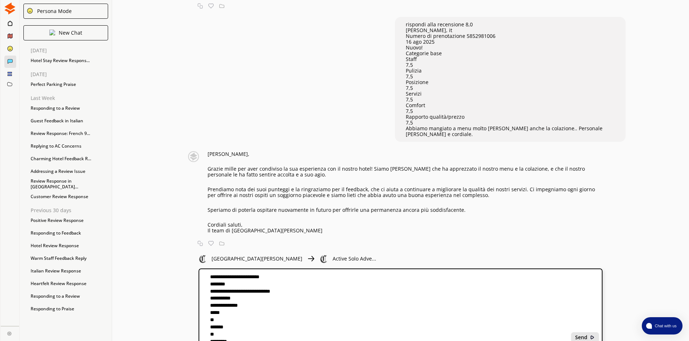  What do you see at coordinates (511, 71) in the screenshot?
I see `p: Pulizia` at bounding box center [511, 71].